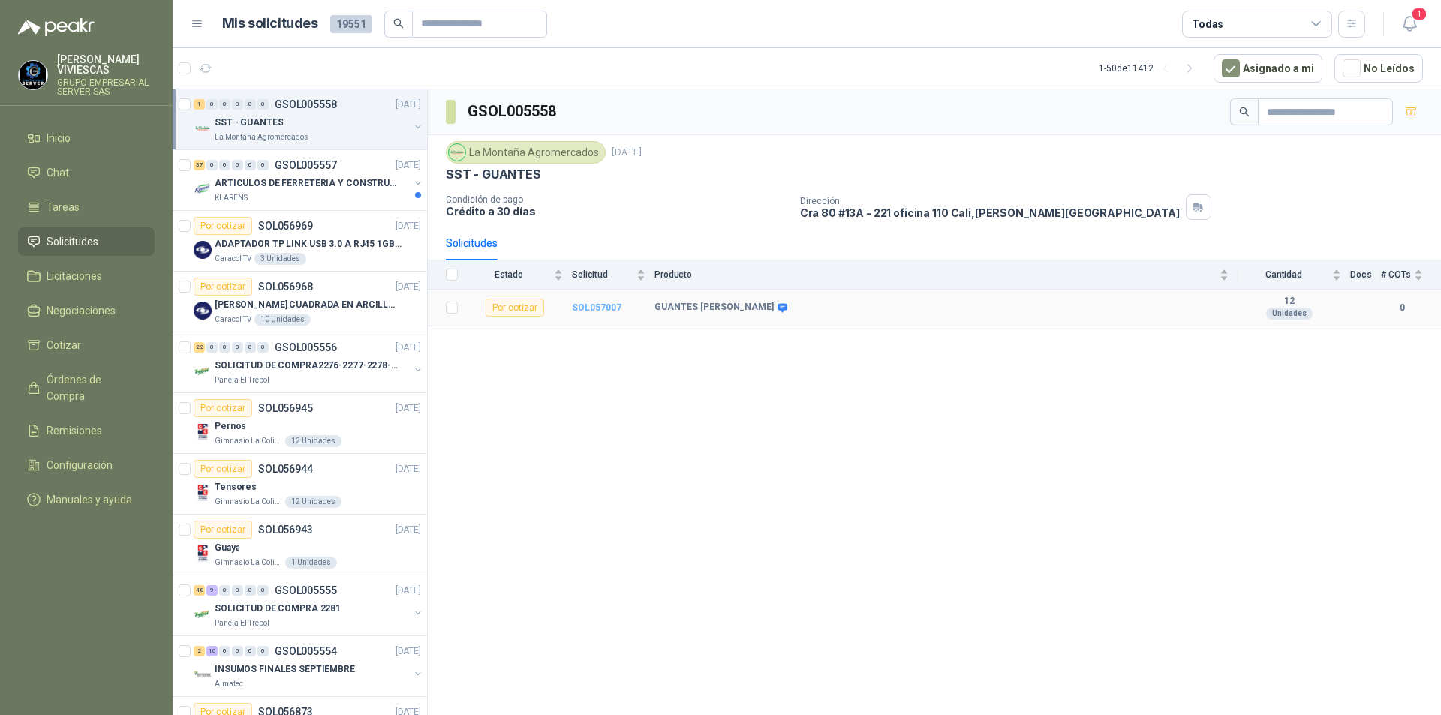 The image size is (1441, 715). What do you see at coordinates (471, 243) in the screenshot?
I see `div: Solicitudes` at bounding box center [471, 243].